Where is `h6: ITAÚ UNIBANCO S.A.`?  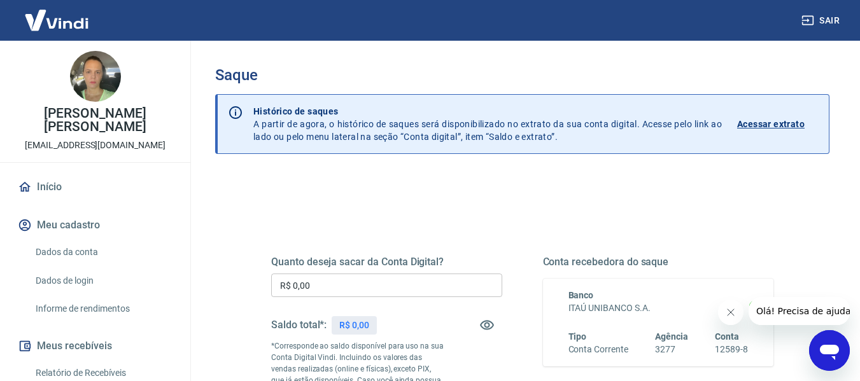
h6: ITAÚ UNIBANCO S.A. is located at coordinates (658, 308).